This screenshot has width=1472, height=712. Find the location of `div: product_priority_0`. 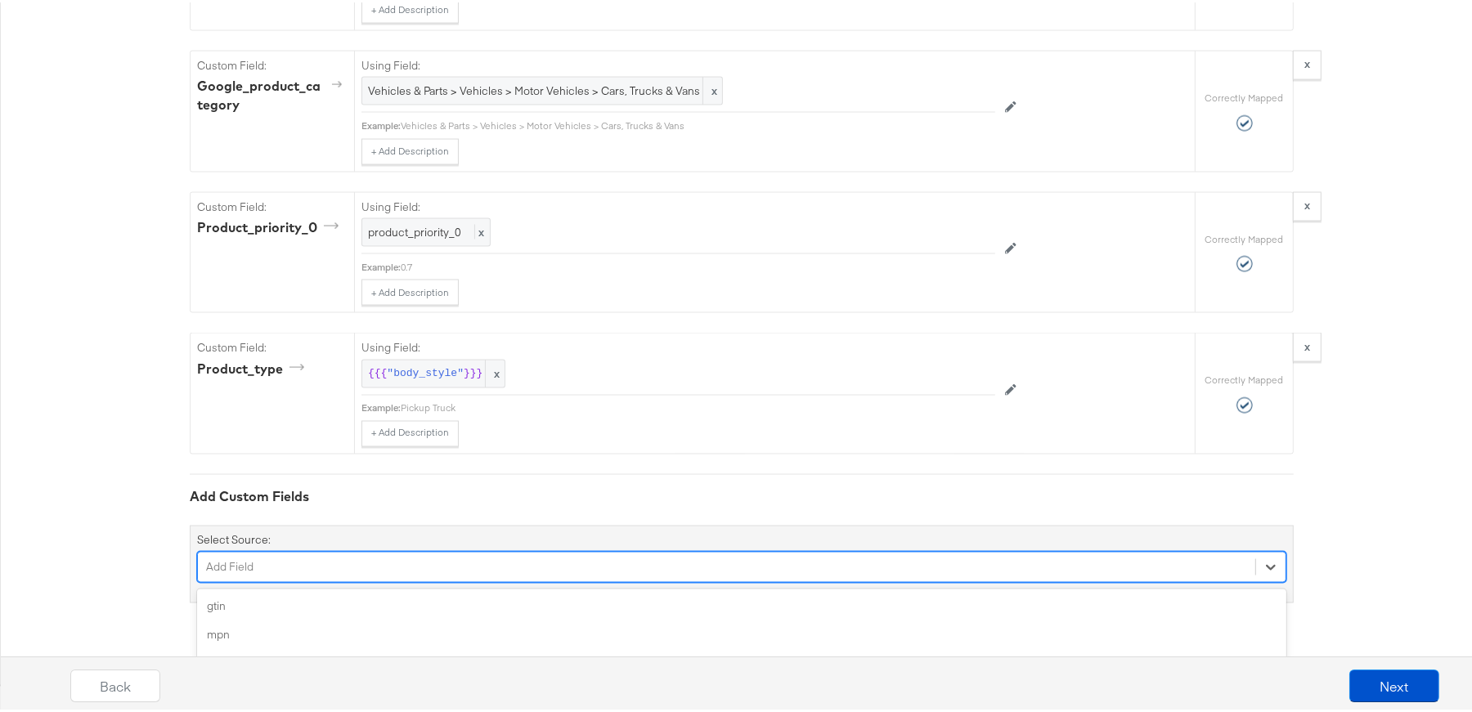

div: product_priority_0 is located at coordinates (271, 225).